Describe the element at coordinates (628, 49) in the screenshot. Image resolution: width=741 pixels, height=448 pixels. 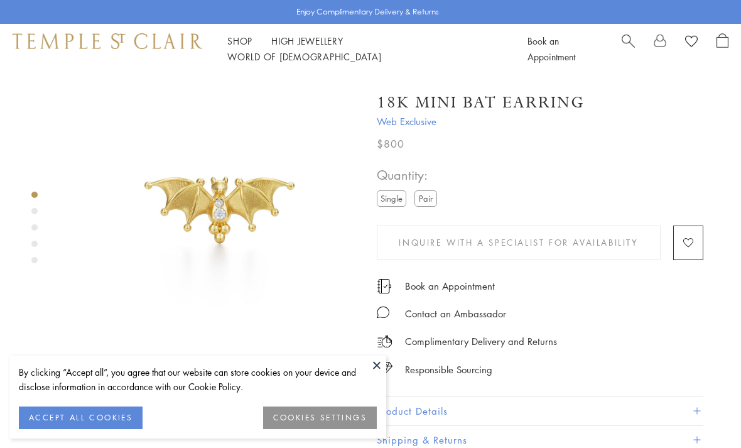
I see `a: Search` at that location.